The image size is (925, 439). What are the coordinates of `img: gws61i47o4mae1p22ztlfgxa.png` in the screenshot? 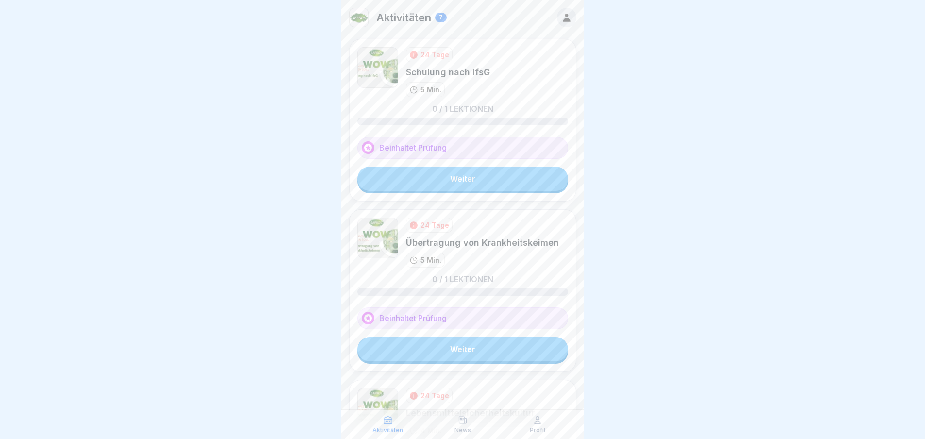 It's located at (378, 68).